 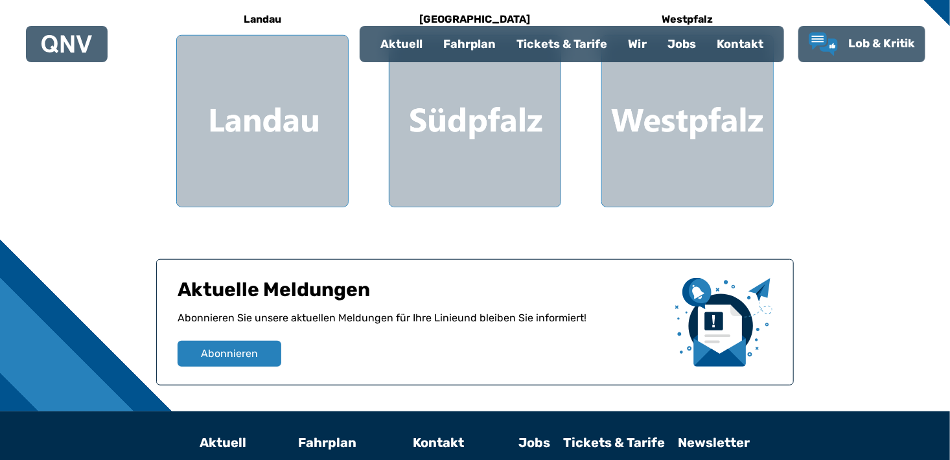 What do you see at coordinates (562, 44) in the screenshot?
I see `div: Tickets & Tarife` at bounding box center [562, 44].